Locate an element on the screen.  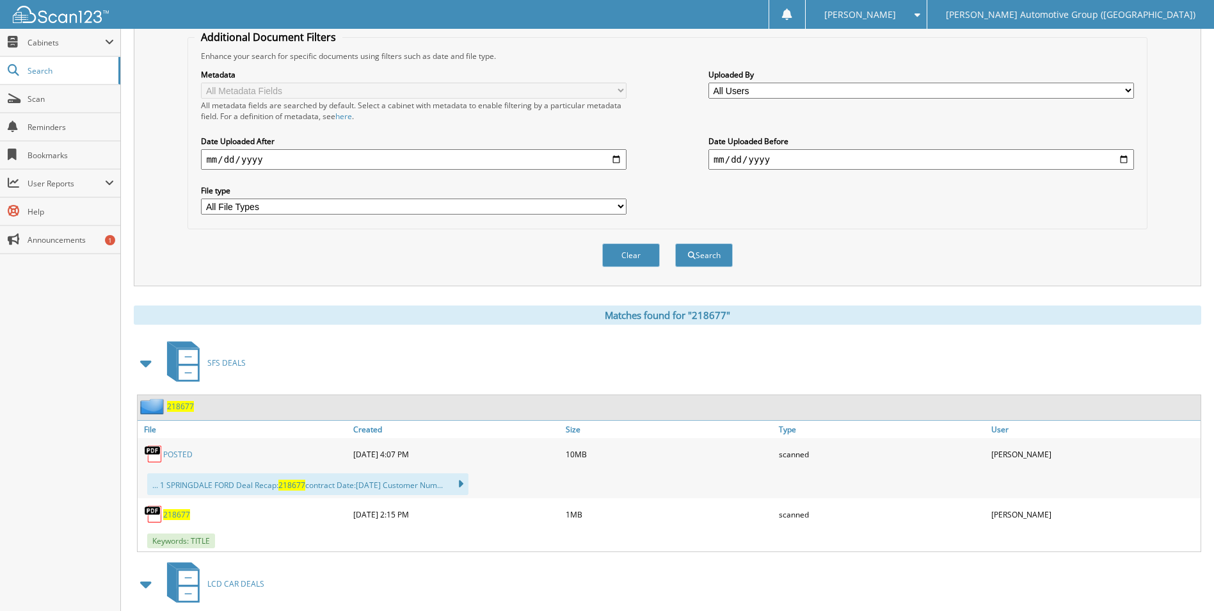
span: Scan is located at coordinates (70, 99).